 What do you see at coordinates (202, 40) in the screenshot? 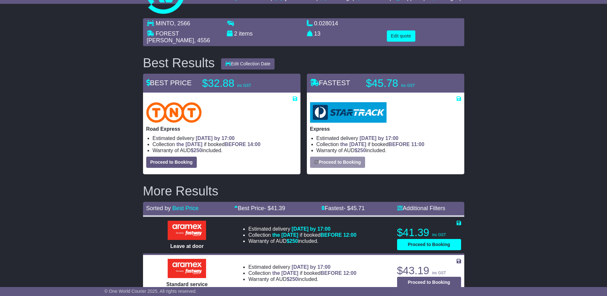
I see `span: , 4556` at bounding box center [202, 40].